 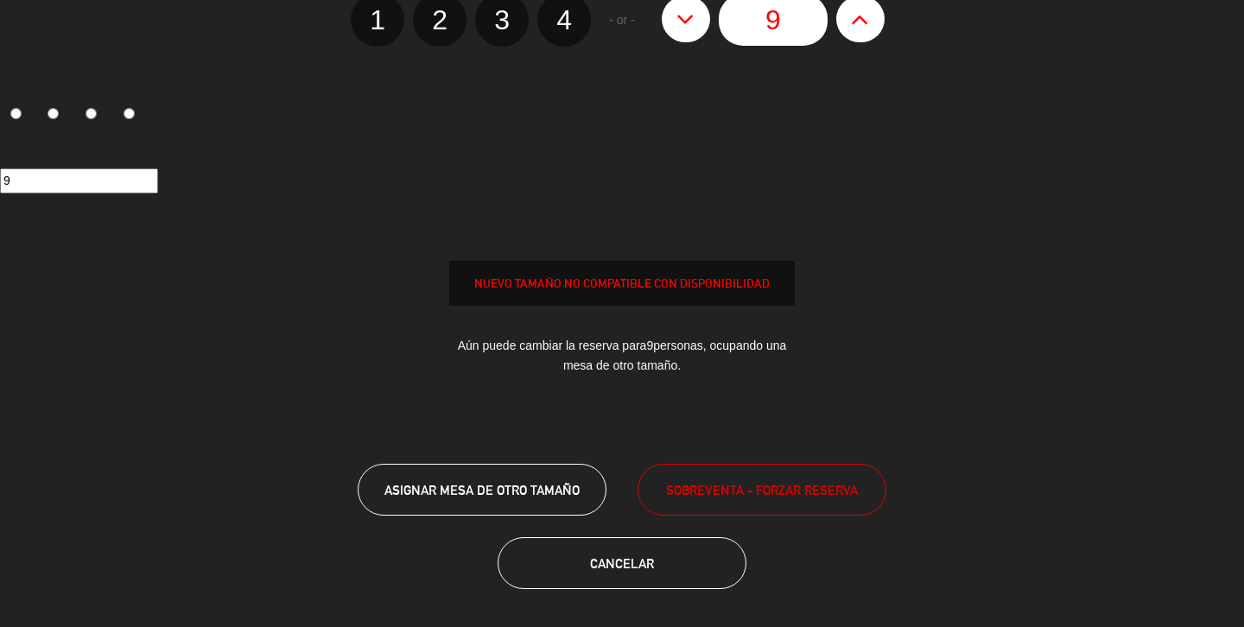 What do you see at coordinates (16, 113) in the screenshot?
I see `input: 1` at bounding box center [16, 113].